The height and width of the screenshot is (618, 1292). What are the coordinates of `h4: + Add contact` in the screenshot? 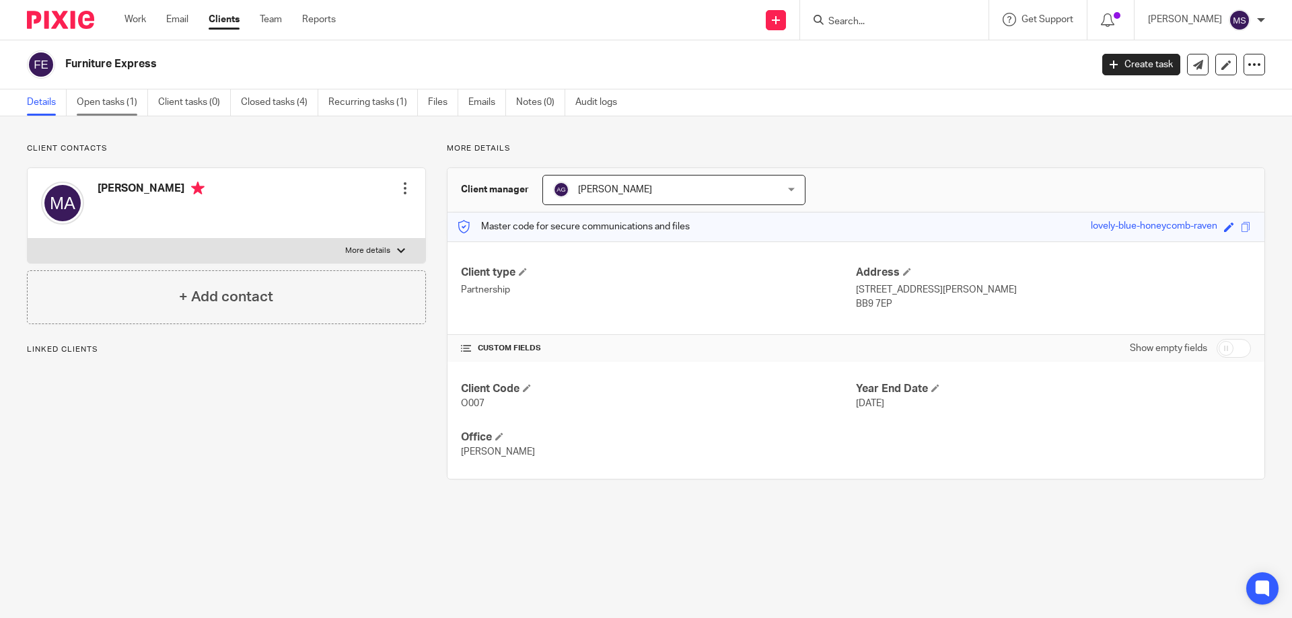 It's located at (226, 297).